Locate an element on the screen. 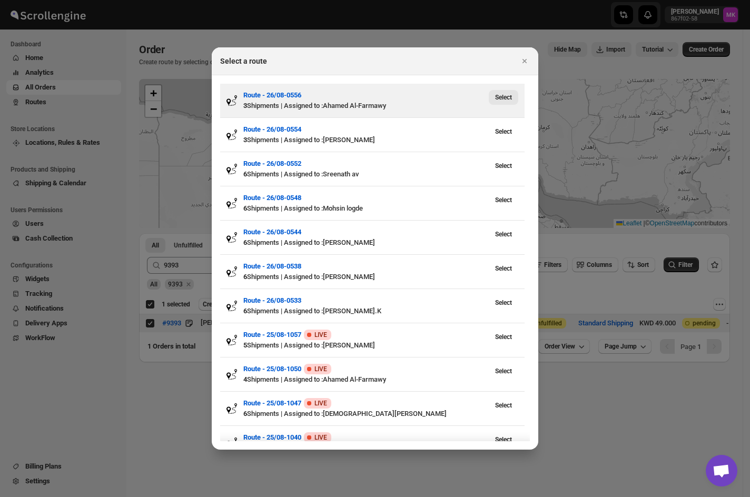 This screenshot has width=750, height=497. button: Route - 25/08-1050 is located at coordinates (272, 369).